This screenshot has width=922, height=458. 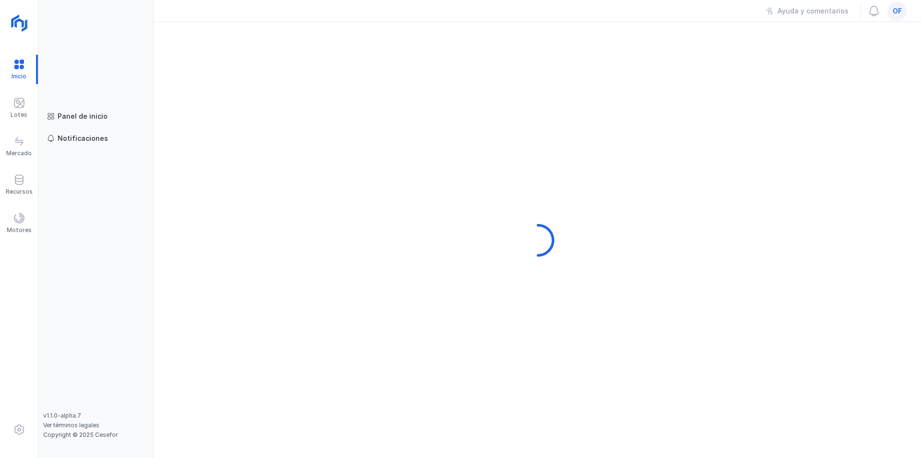 What do you see at coordinates (808, 11) in the screenshot?
I see `button: Ayuda y comentarios` at bounding box center [808, 11].